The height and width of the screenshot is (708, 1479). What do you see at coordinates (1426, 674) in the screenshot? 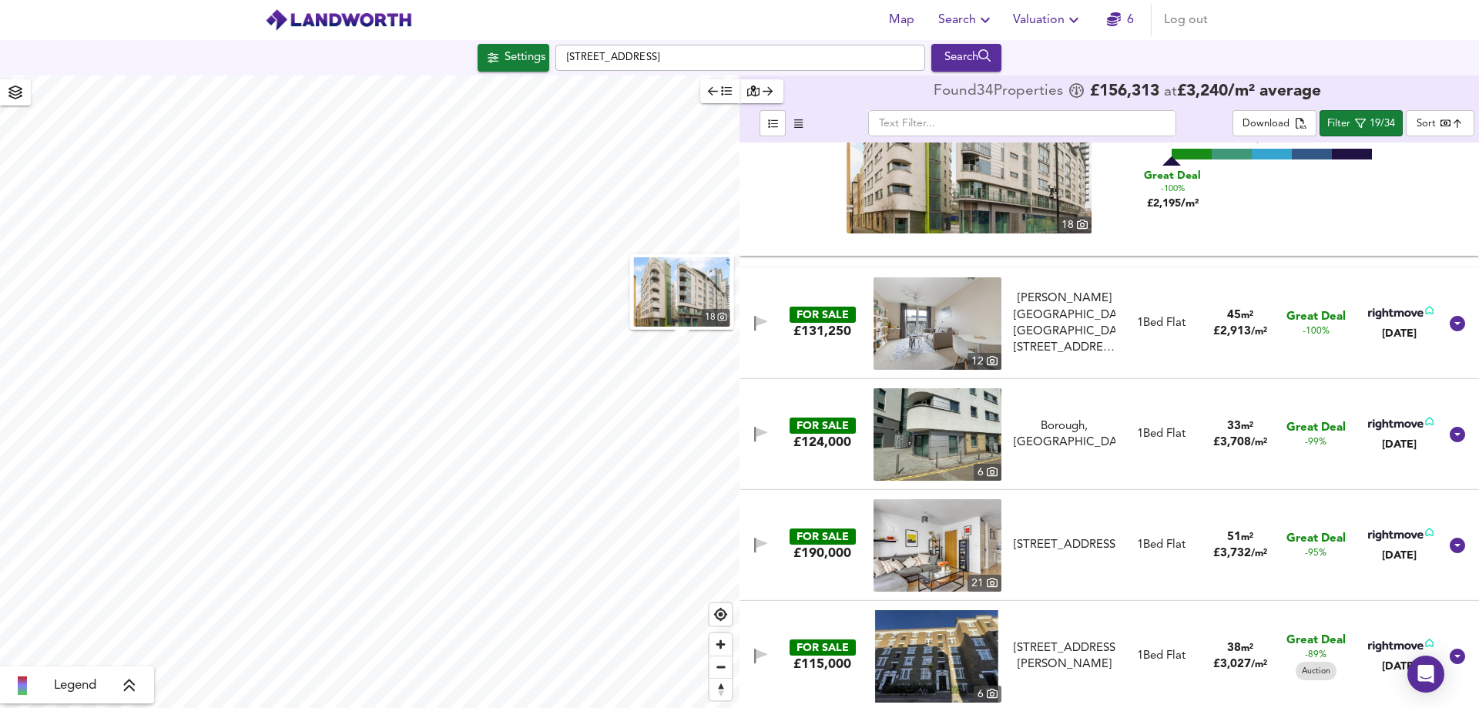
I see `div: Open Intercom Messenger` at bounding box center [1426, 674].